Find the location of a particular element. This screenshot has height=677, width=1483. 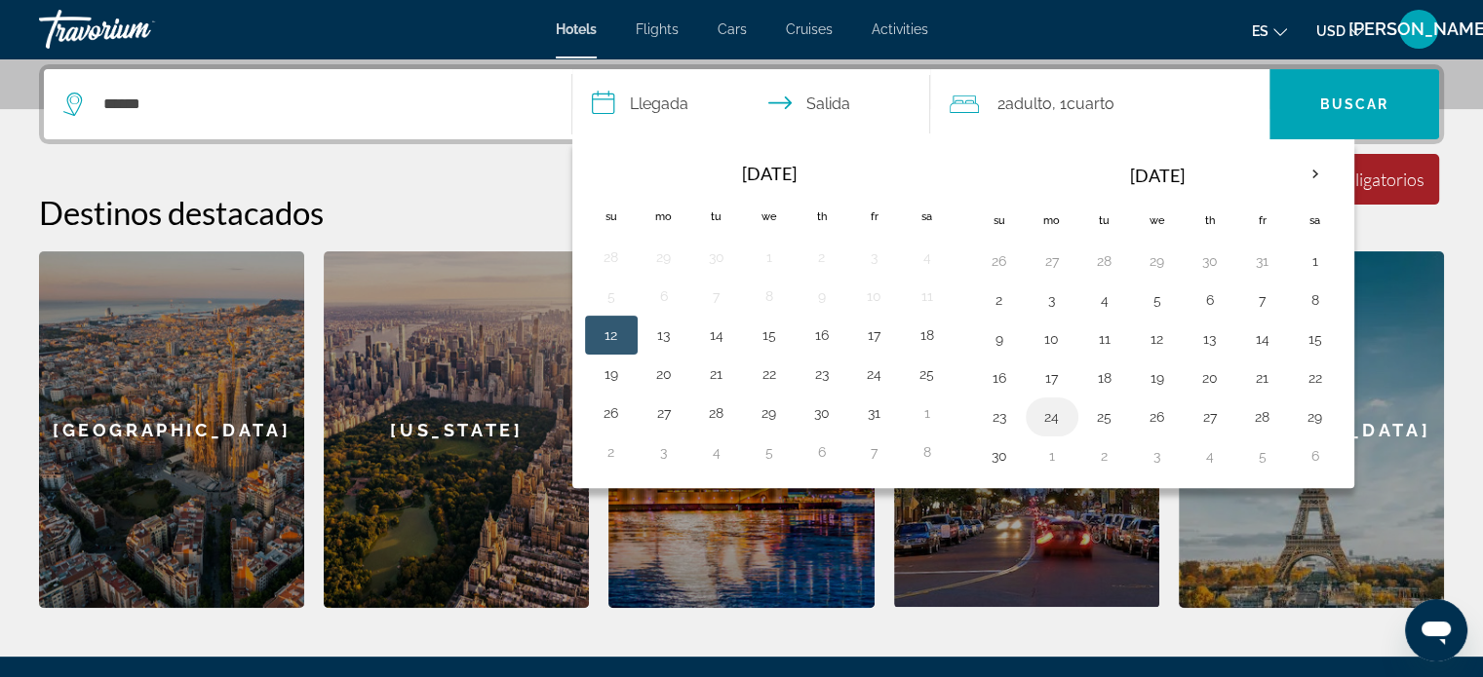

button: Day 15 is located at coordinates (769, 335).